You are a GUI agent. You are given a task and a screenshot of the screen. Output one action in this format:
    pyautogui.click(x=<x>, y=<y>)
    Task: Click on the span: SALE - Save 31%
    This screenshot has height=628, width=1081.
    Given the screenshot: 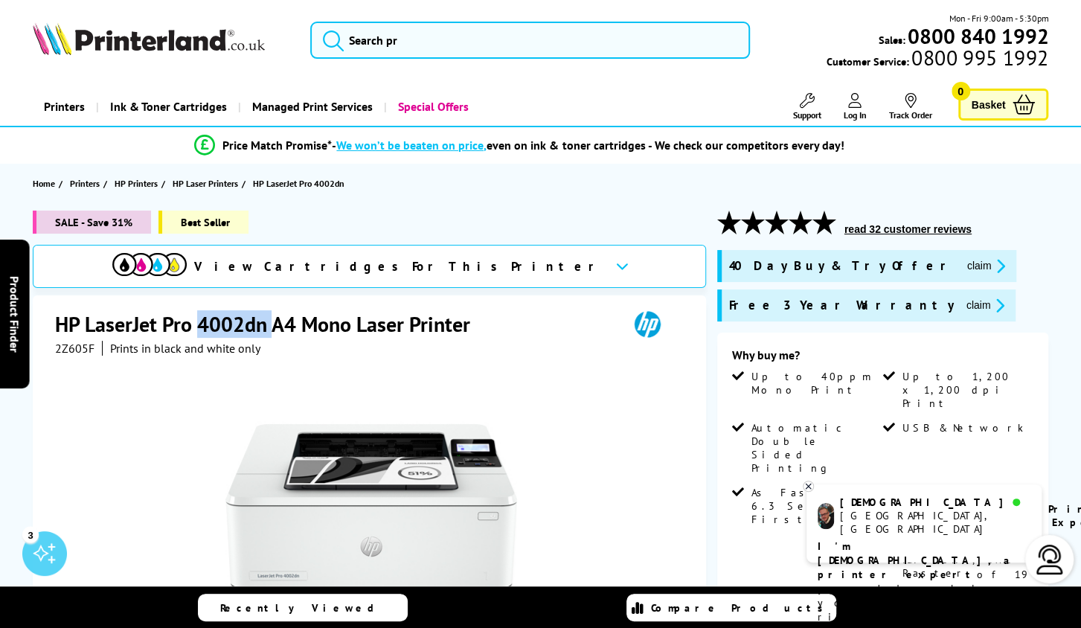 What is the action you would take?
    pyautogui.click(x=92, y=222)
    